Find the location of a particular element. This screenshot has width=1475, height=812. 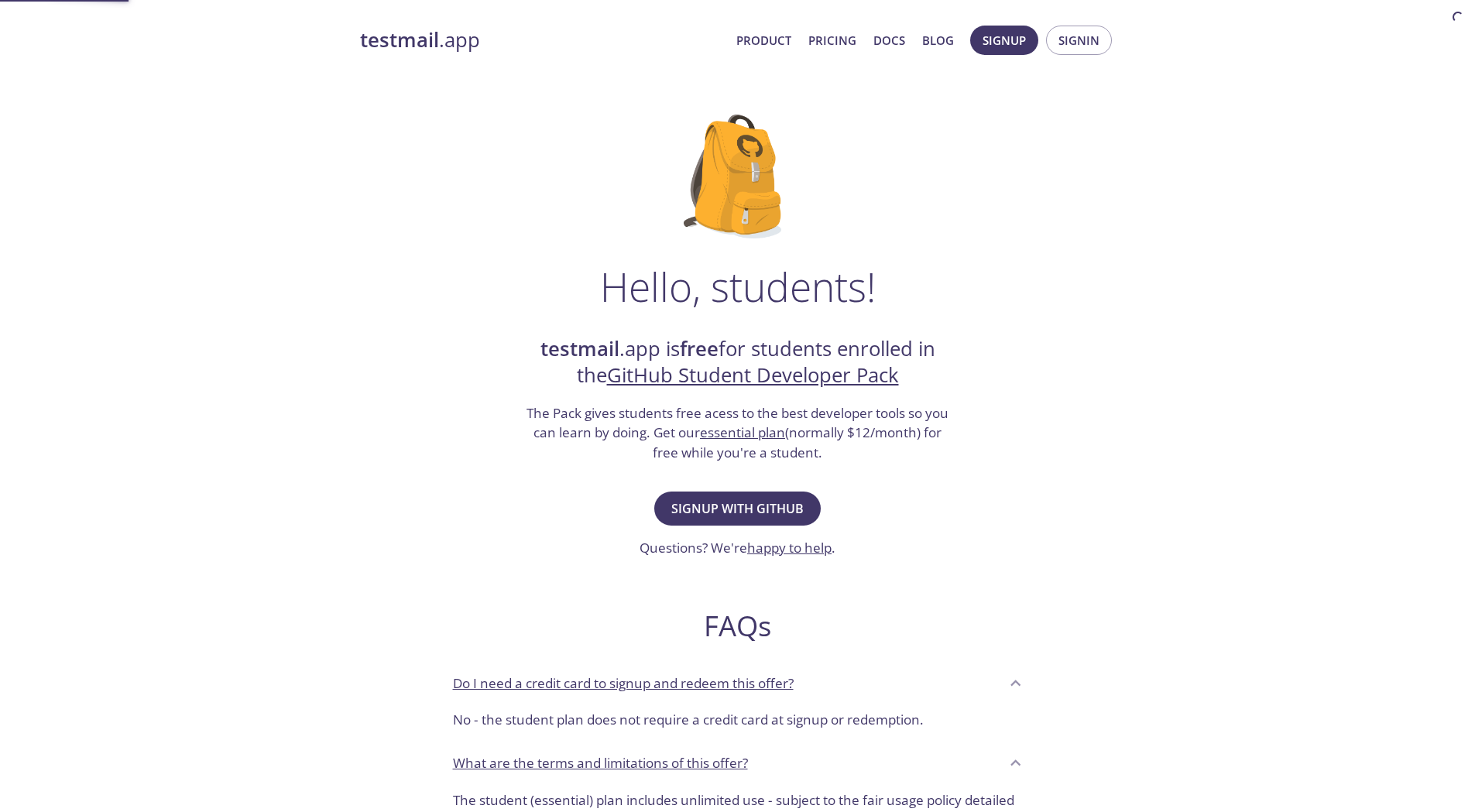

strong: free is located at coordinates (700, 348).